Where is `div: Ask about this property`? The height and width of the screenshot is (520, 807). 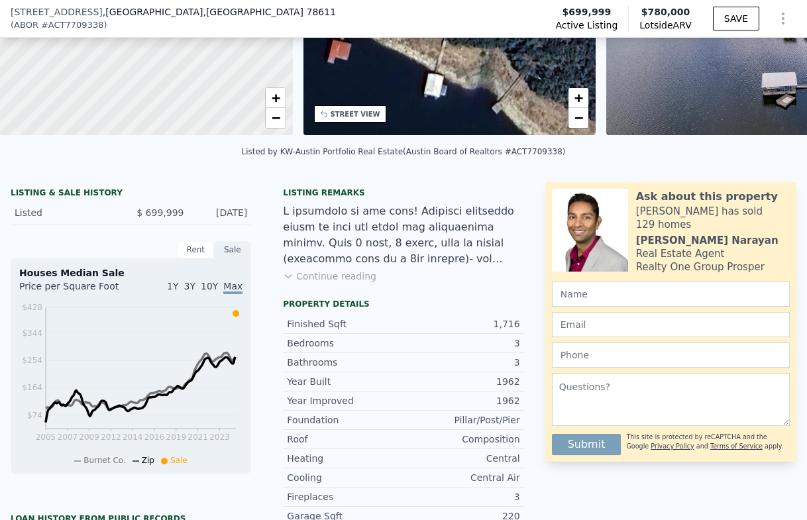 div: Ask about this property is located at coordinates (707, 197).